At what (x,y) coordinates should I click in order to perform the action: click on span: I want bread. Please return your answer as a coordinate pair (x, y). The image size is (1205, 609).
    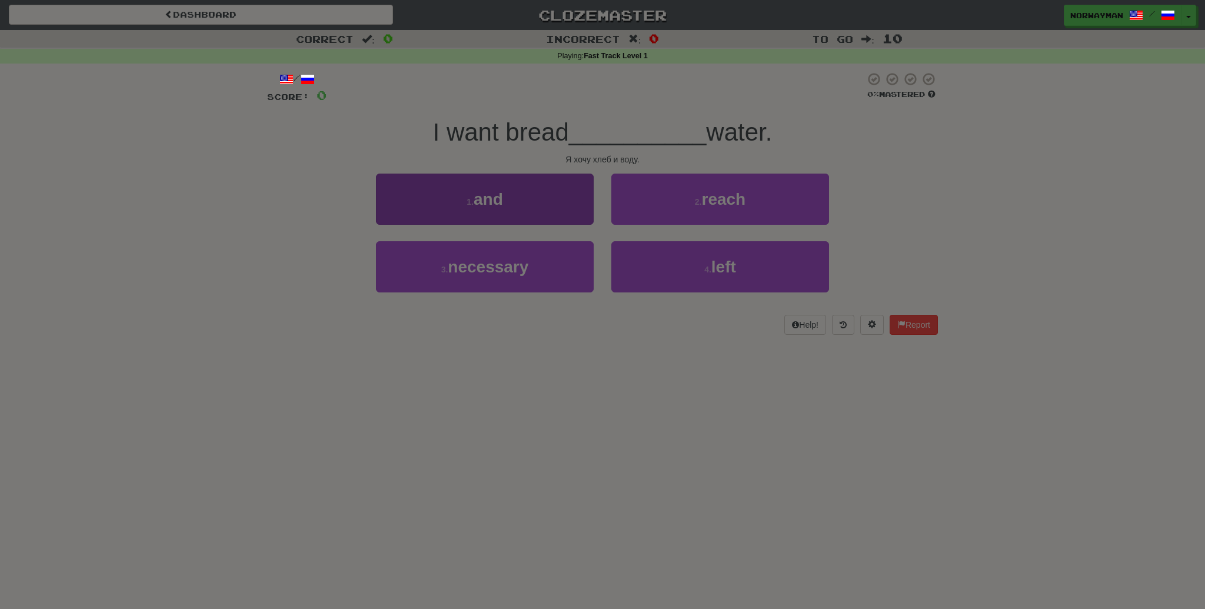
    Looking at the image, I should click on (501, 132).